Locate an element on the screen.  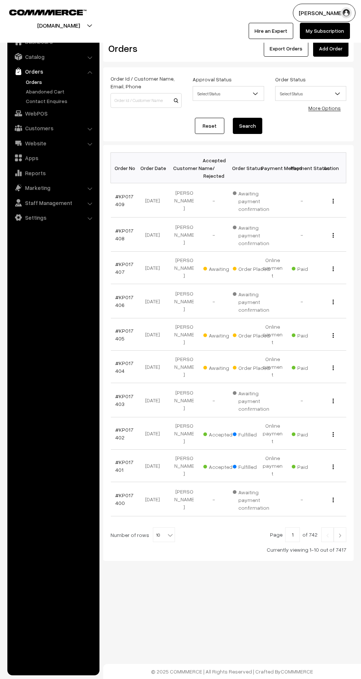
span: Number of rows is located at coordinates (130, 535).